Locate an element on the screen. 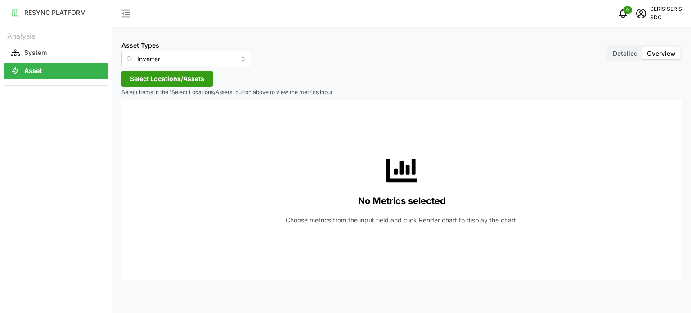  span: 0 is located at coordinates (628, 10).